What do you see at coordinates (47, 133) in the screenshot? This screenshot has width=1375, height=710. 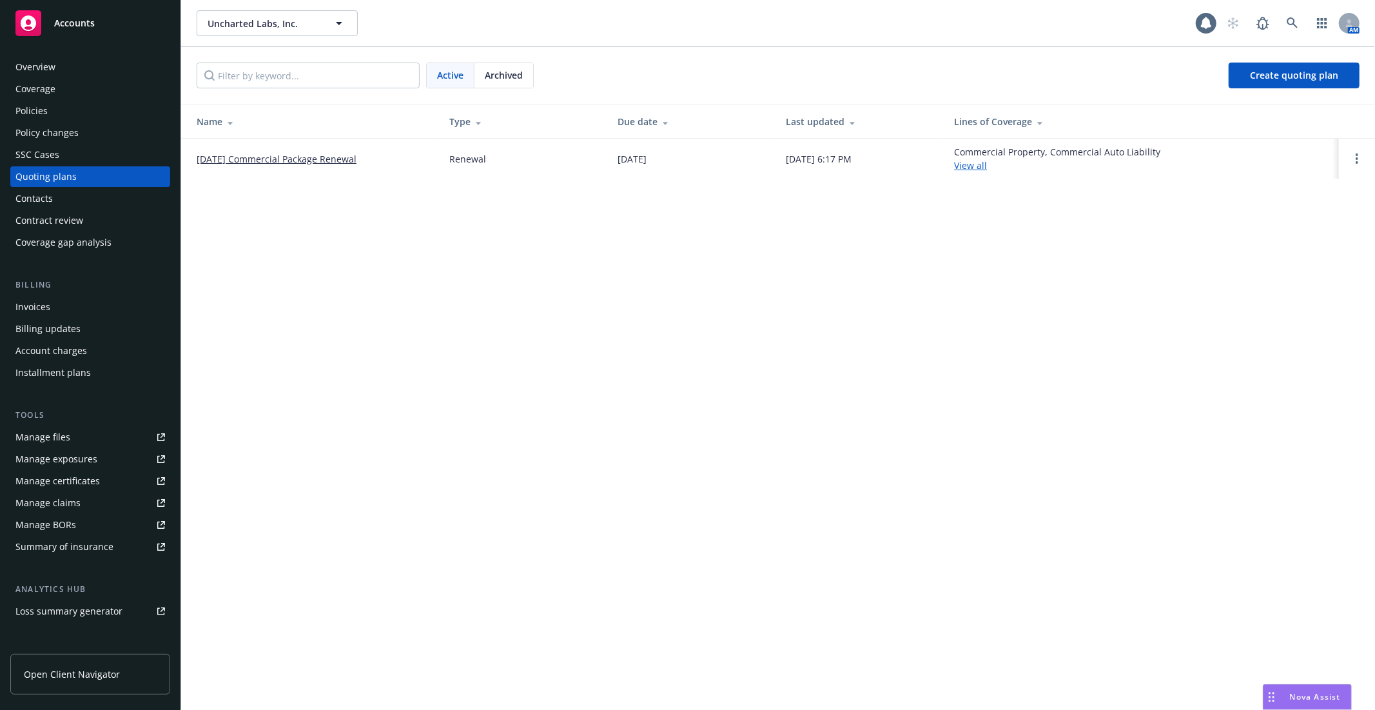 I see `div: Policy changes` at bounding box center [47, 133].